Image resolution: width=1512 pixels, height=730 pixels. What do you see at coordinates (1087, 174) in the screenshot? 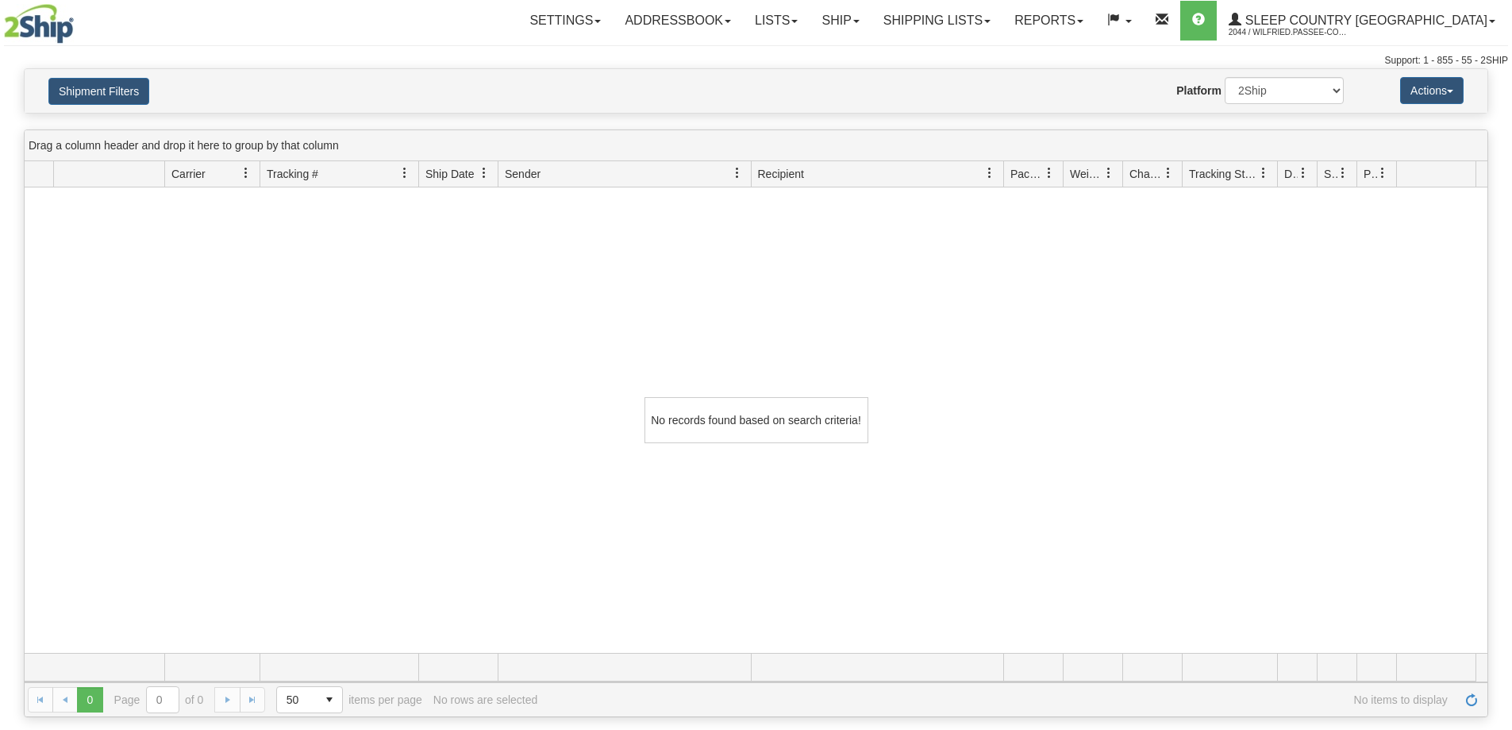
I see `span: Weight` at bounding box center [1087, 174].